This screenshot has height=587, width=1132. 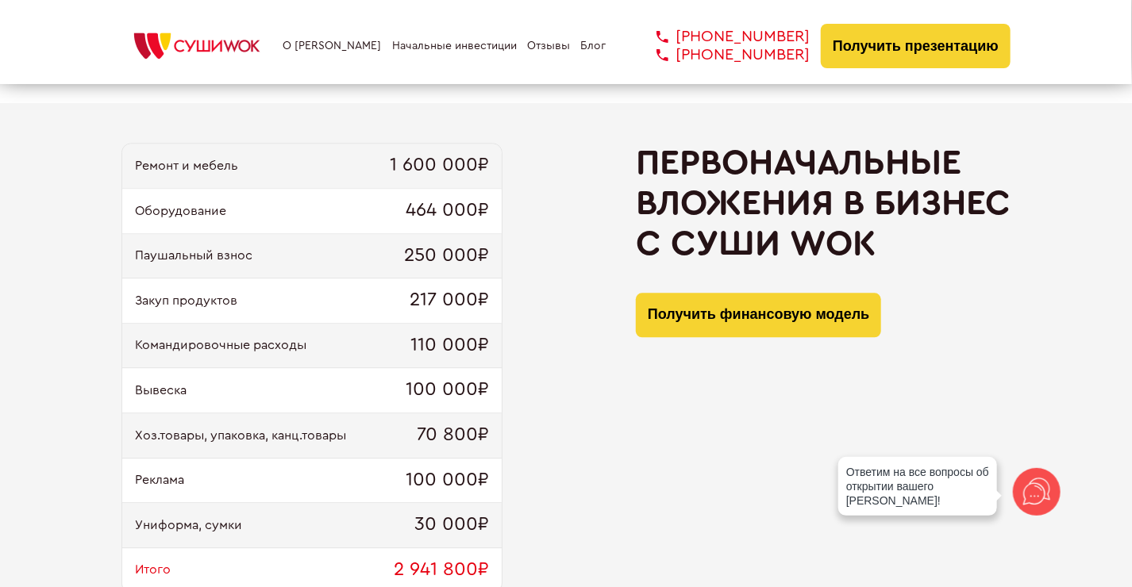 I want to click on span: 110 000₽, so click(x=449, y=346).